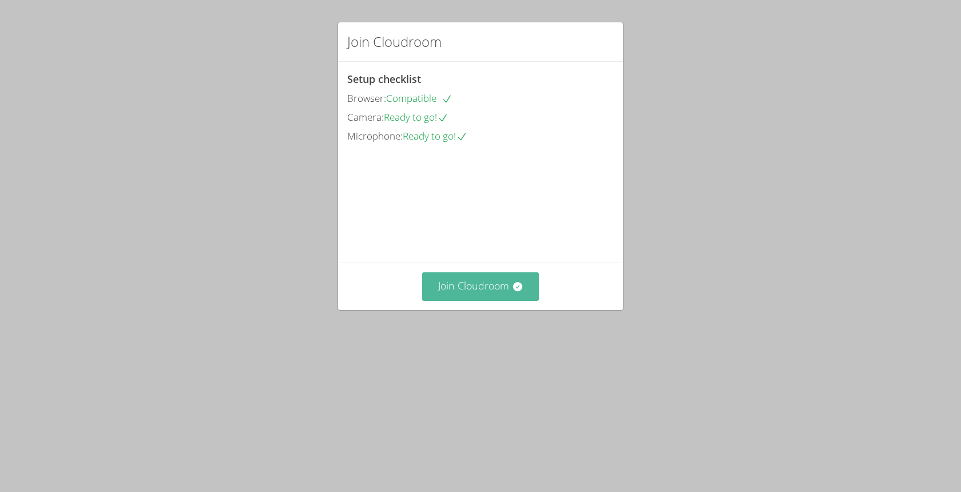 The width and height of the screenshot is (961, 492). Describe the element at coordinates (365, 117) in the screenshot. I see `span: Camera:` at that location.